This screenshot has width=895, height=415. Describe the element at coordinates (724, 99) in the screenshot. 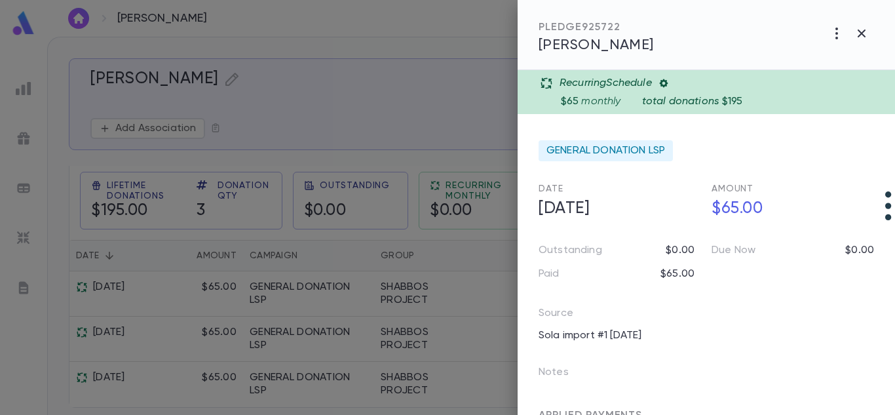

I see `div: monthly` at that location.